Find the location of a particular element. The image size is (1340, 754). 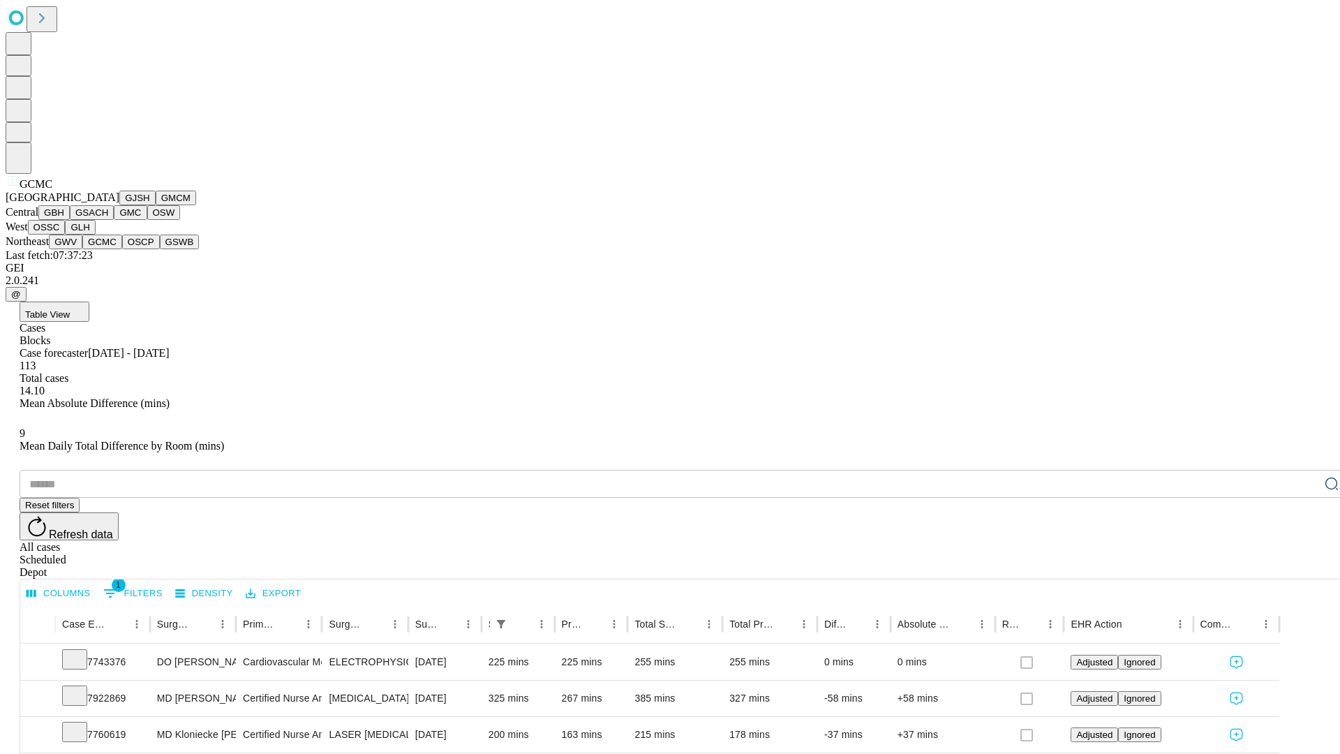

div: EHR Action is located at coordinates (1096, 624).